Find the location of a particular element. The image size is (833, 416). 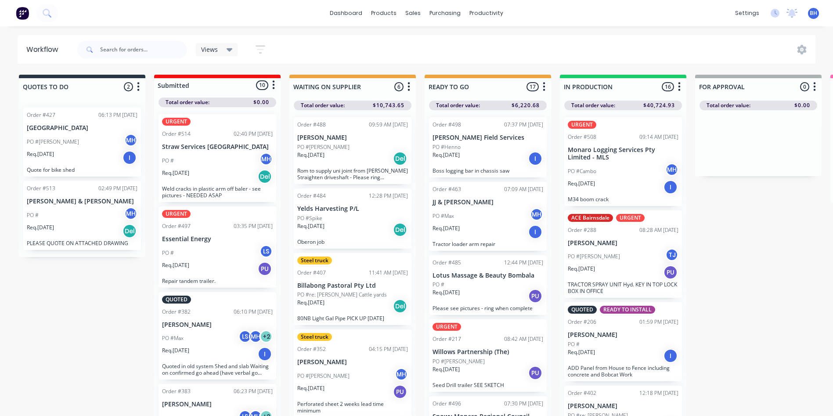

p: Quoted in old system Shed and slab Waiting on confirmed go ahead (have verbal go ahead from [PERS... is located at coordinates (217, 369).